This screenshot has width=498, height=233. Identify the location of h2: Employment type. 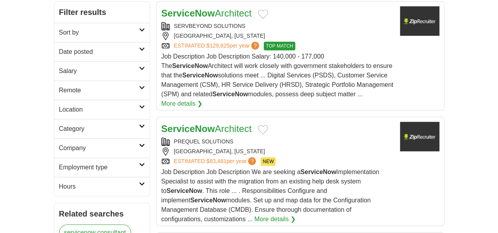
(99, 168).